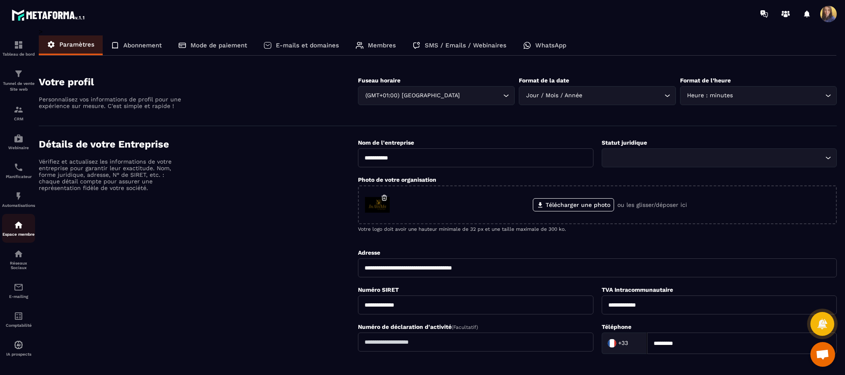 This screenshot has width=845, height=375. Describe the element at coordinates (19, 200) in the screenshot. I see `a: automationsautomationsAutomatisations` at that location.